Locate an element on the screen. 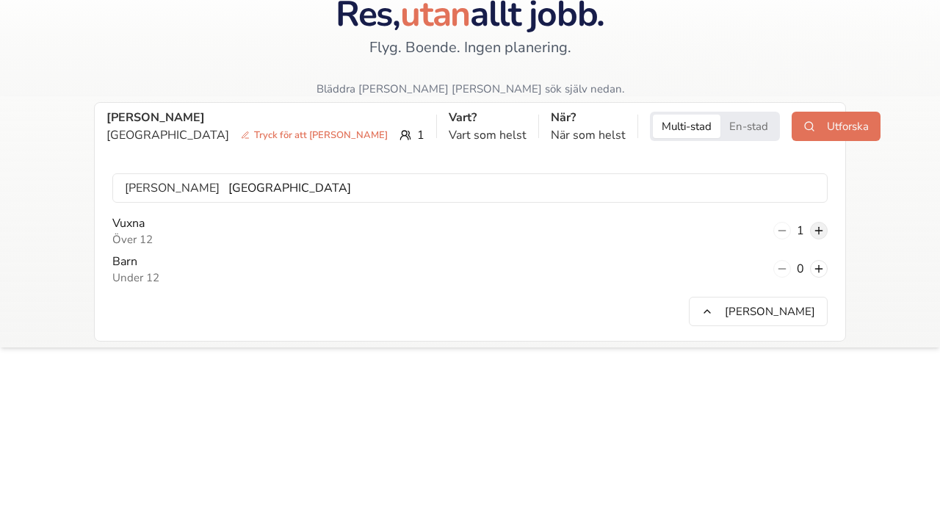 Image resolution: width=940 pixels, height=523 pixels. button: Single-city is located at coordinates (748, 126).